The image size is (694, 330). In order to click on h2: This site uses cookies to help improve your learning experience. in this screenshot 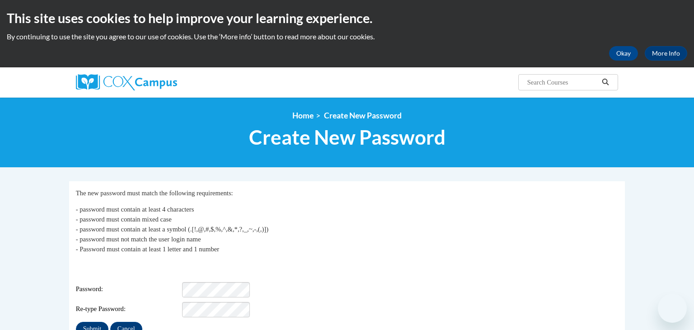, I will do `click(347, 18)`.